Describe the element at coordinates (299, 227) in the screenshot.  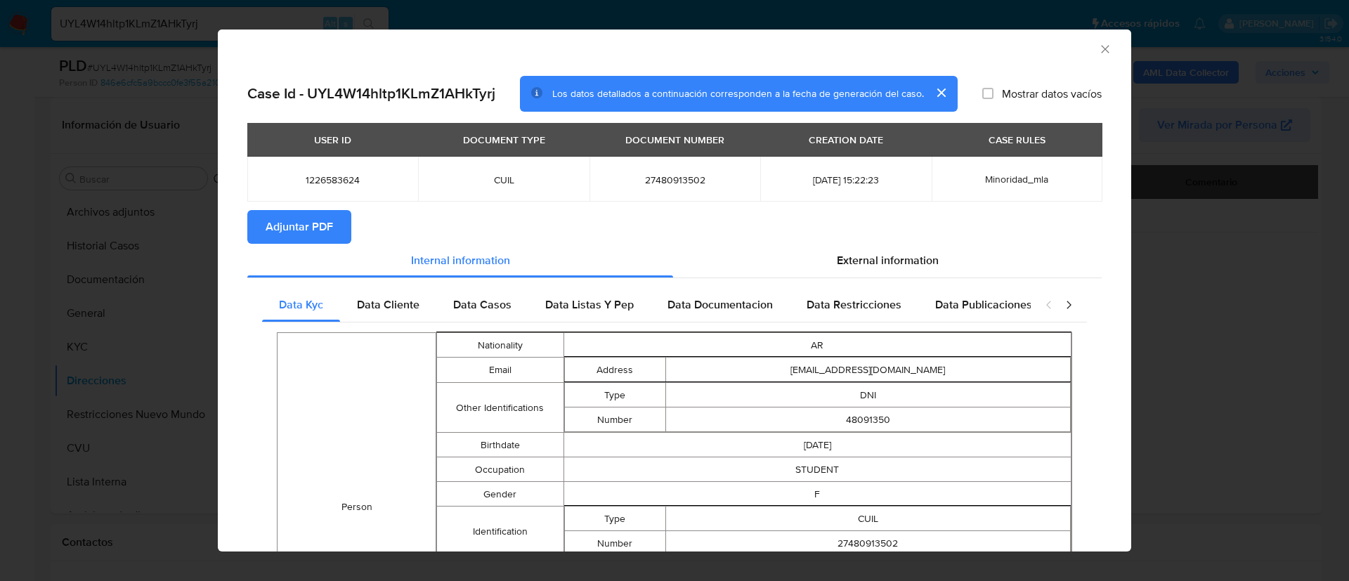
I see `span: Adjuntar PDF` at that location.